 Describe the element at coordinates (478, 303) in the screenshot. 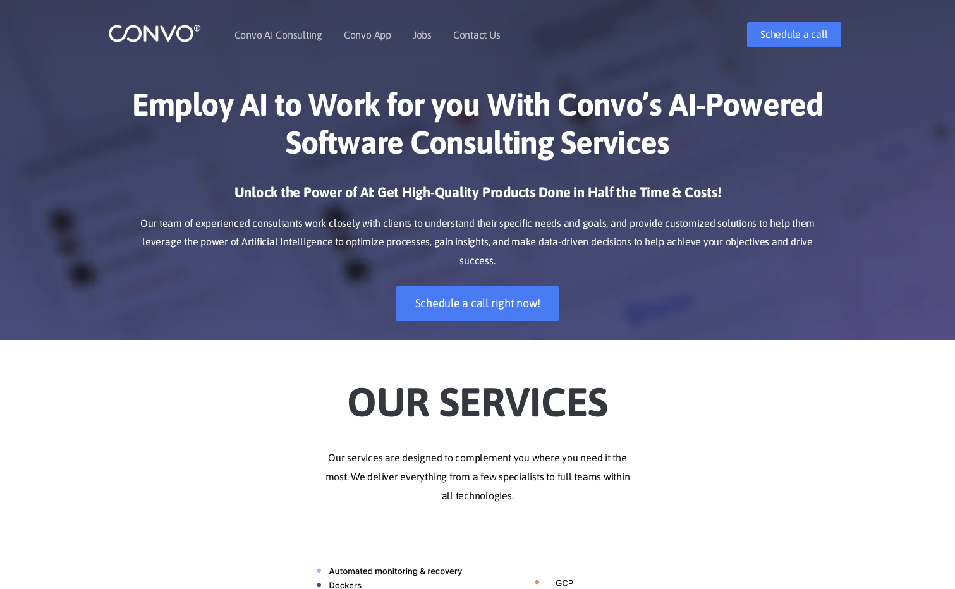

I see `a: Schedule a call right now!` at that location.